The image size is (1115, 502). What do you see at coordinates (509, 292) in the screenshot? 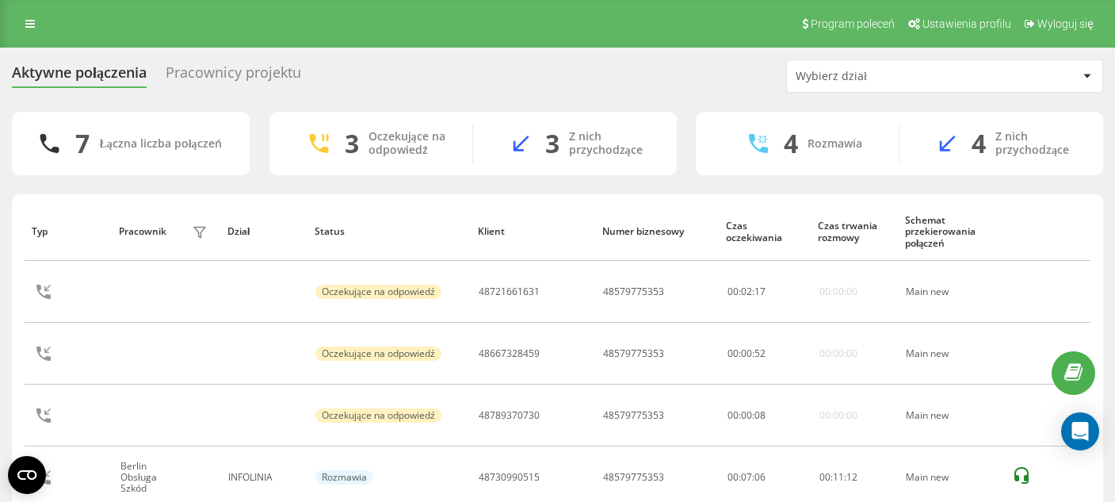
I see `div: 48721661631` at bounding box center [509, 292].